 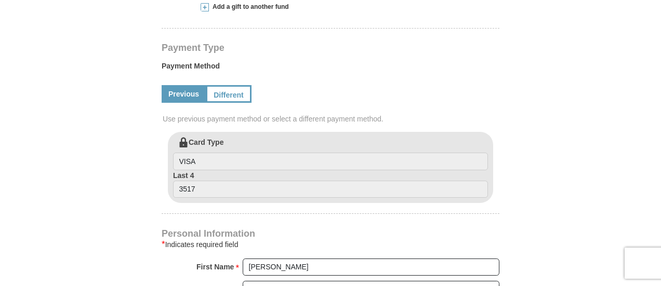 What do you see at coordinates (330, 162) in the screenshot?
I see `input: Card Type` at bounding box center [330, 162].